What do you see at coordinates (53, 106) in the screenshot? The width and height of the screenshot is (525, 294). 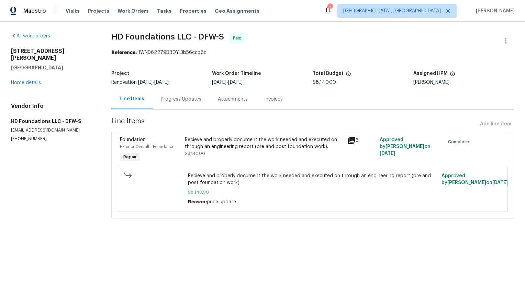 I see `h4: Vendor Info` at bounding box center [53, 106].